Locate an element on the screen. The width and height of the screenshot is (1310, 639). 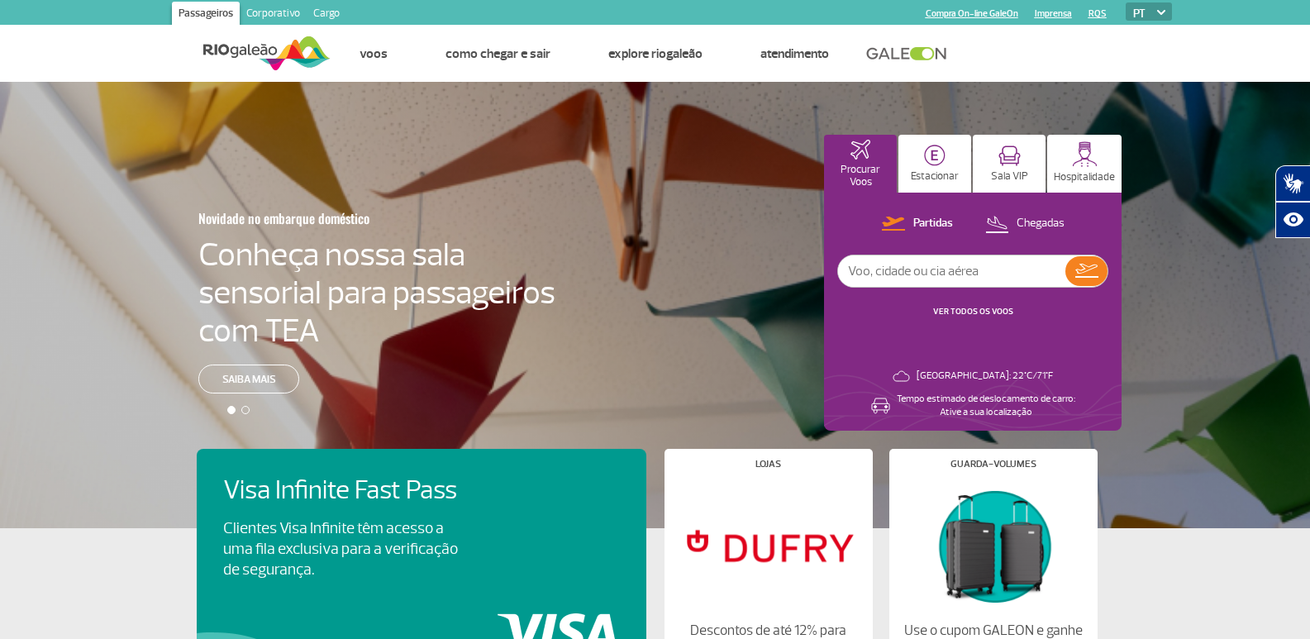
button: Estacionar is located at coordinates (935, 164).